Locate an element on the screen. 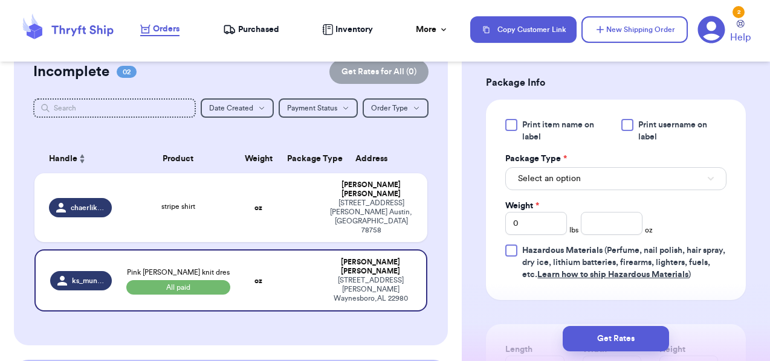 The width and height of the screenshot is (770, 361). button: New Shipping Order is located at coordinates (634, 30).